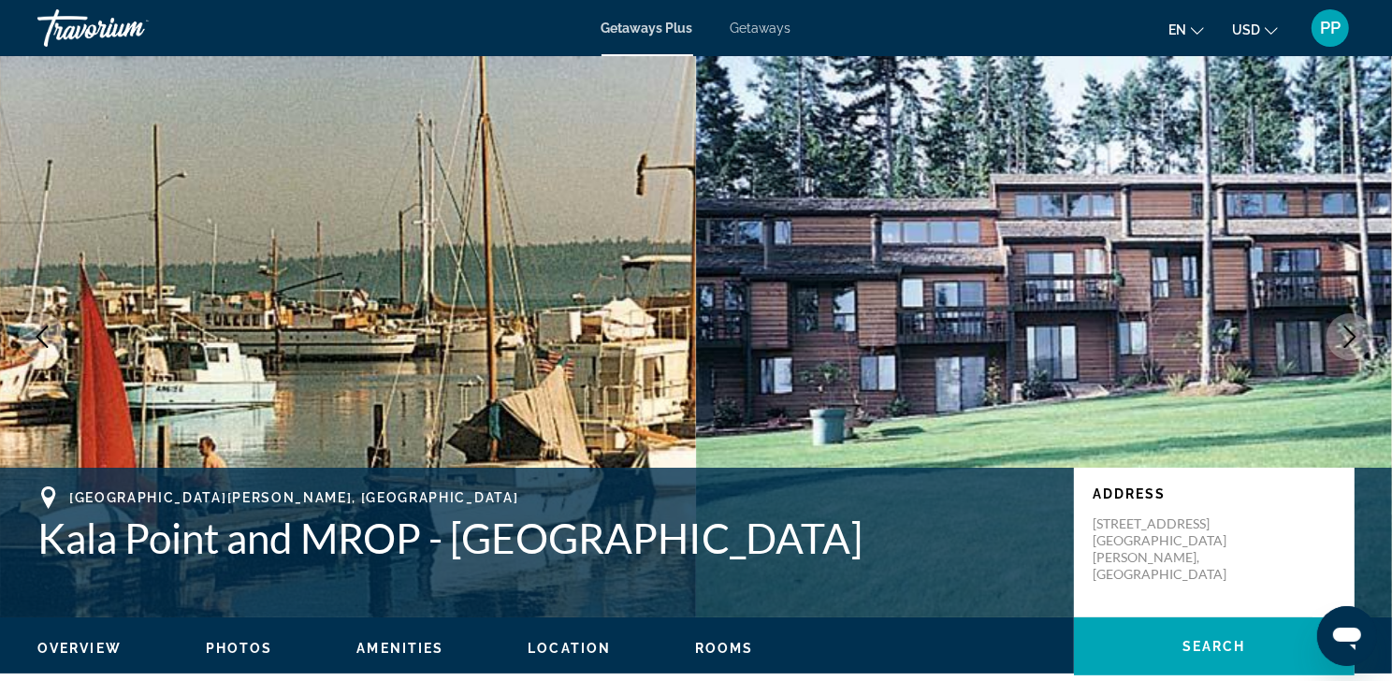 This screenshot has height=681, width=1392. Describe the element at coordinates (42, 337) in the screenshot. I see `button: Previous image` at that location.